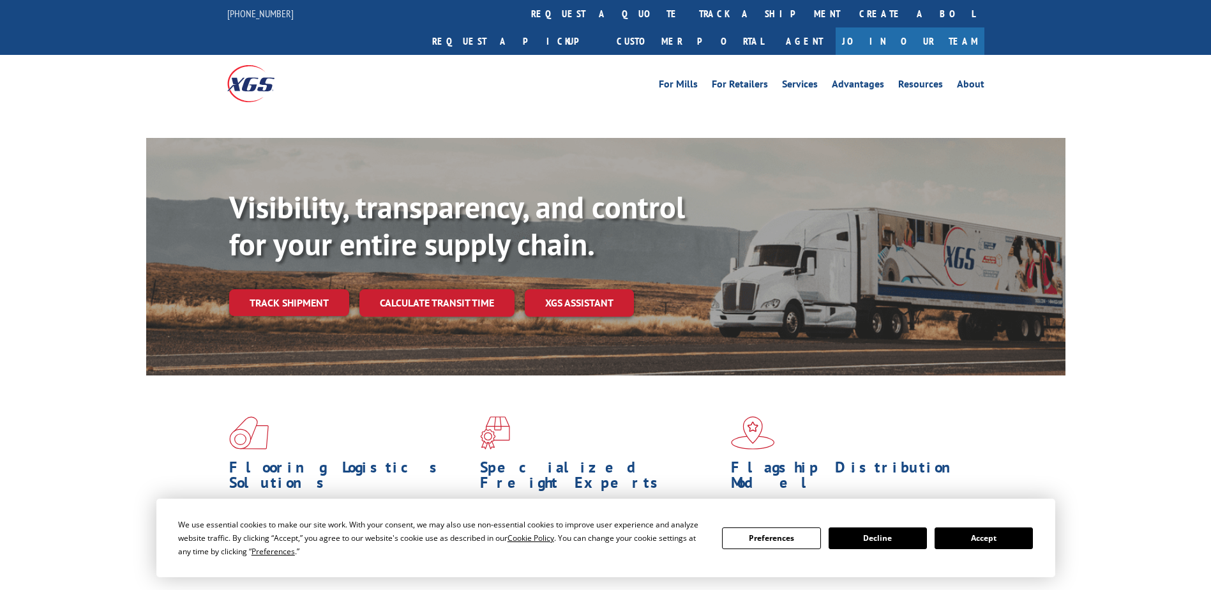 Image resolution: width=1211 pixels, height=590 pixels. What do you see at coordinates (443, 538) in the screenshot?
I see `div: We use essential cookies to make our site work. With your consent, we may also use non-essential ...` at bounding box center [443, 538].